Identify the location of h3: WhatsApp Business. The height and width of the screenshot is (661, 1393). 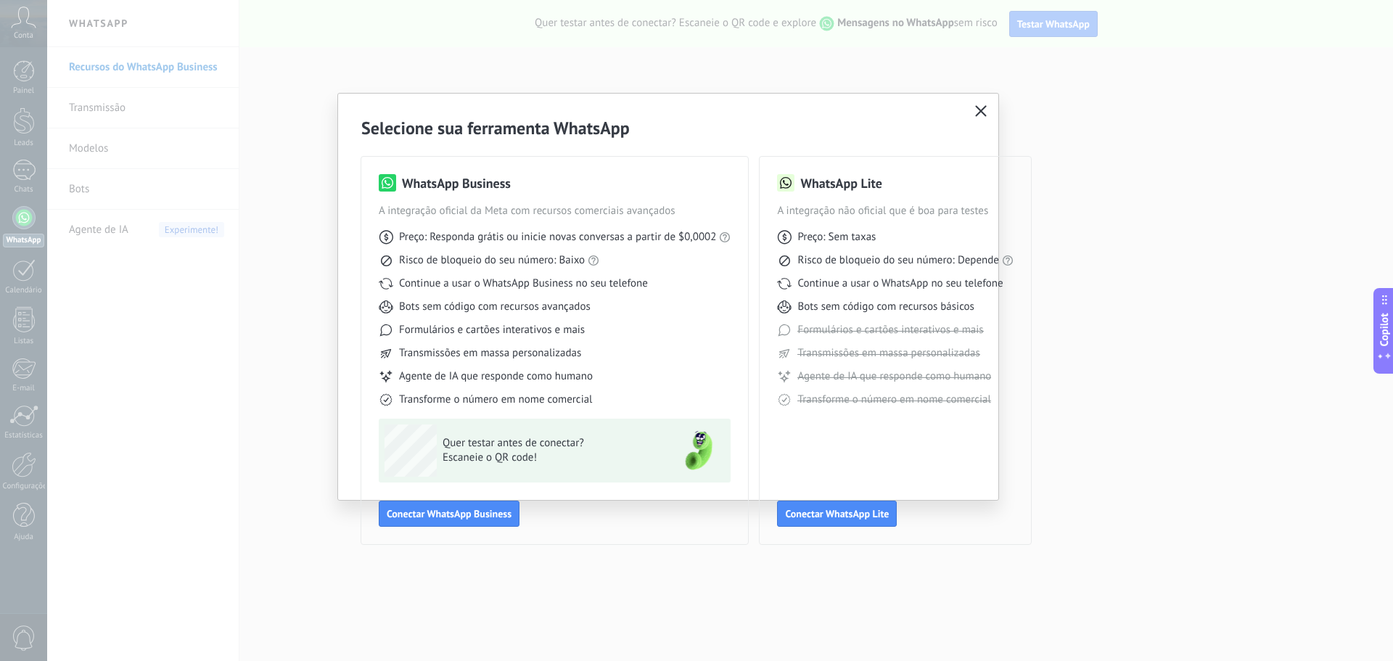
(456, 183).